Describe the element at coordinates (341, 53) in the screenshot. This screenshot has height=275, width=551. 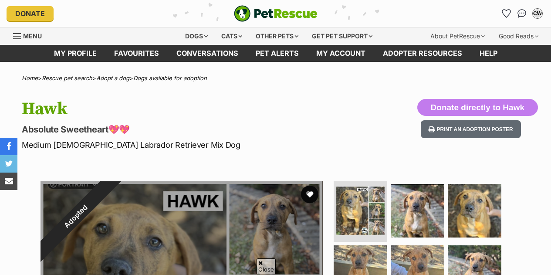
I see `a: My account` at that location.